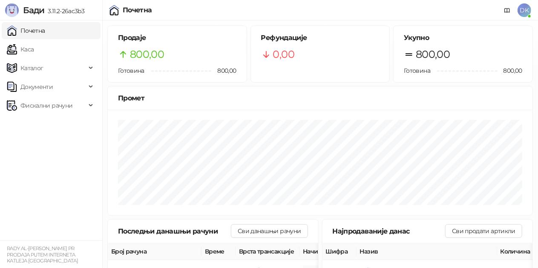 Image resolution: width=538 pixels, height=268 pixels. I want to click on img: Logo, so click(12, 10).